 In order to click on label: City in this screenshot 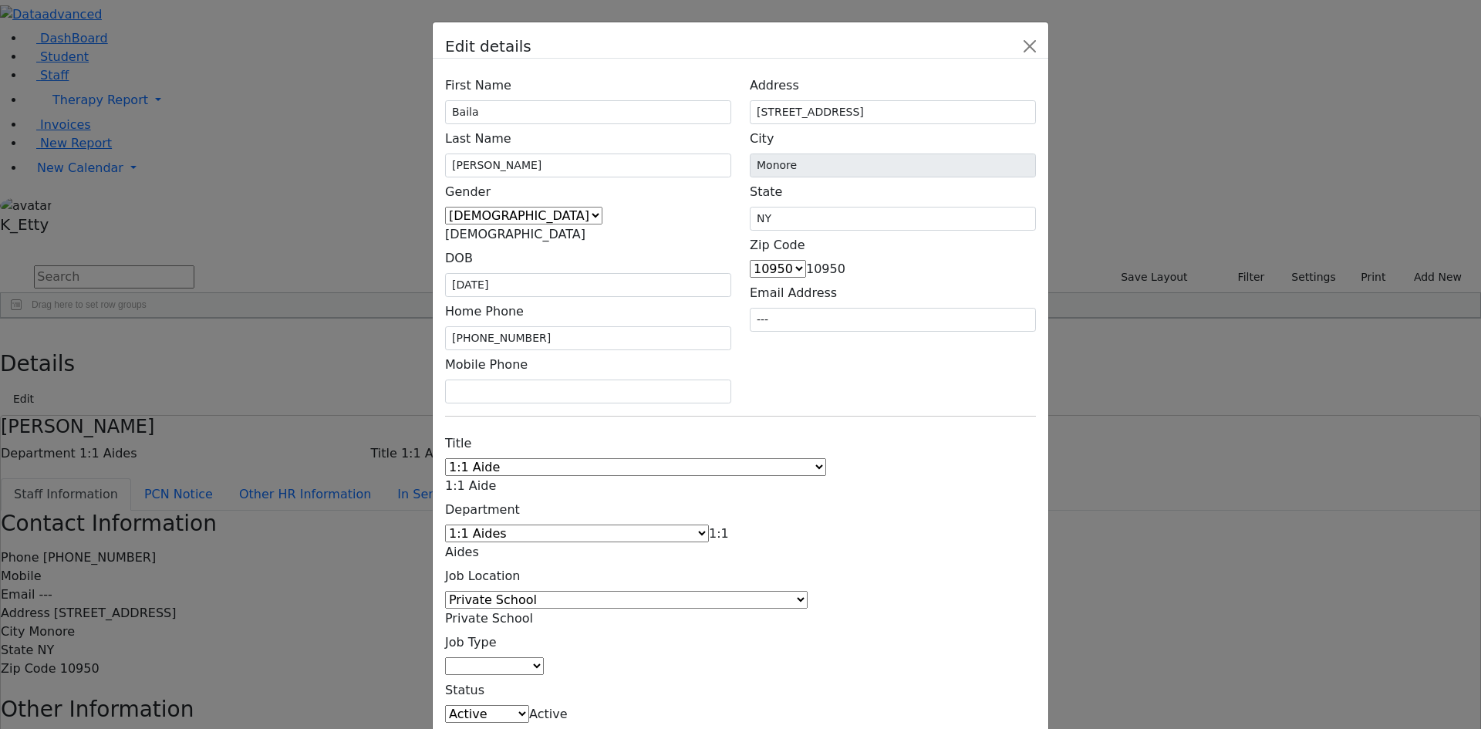, I will do `click(762, 139)`.